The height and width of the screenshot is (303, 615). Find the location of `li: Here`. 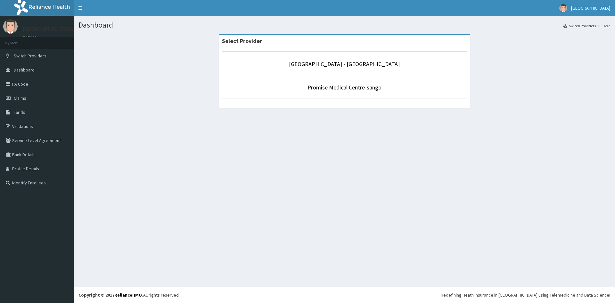

li: Here is located at coordinates (603, 26).